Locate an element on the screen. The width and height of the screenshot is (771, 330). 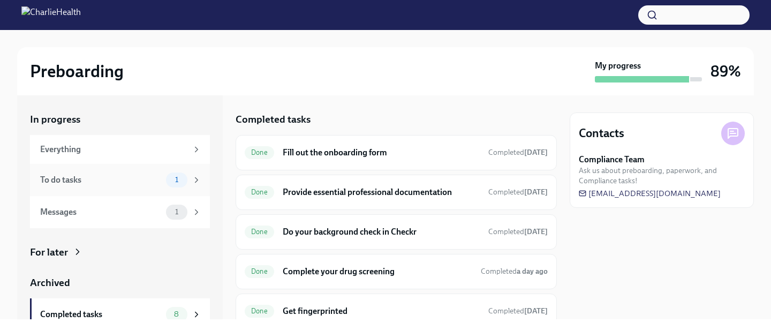
img: CharlieHealth is located at coordinates (51, 15).